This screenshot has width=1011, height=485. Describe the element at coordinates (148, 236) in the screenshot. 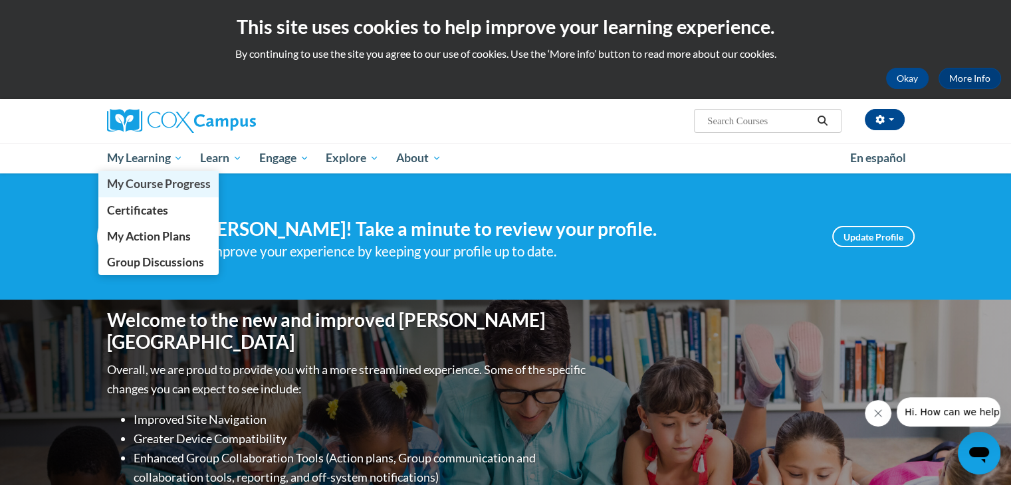

I see `span: My Action Plans` at that location.